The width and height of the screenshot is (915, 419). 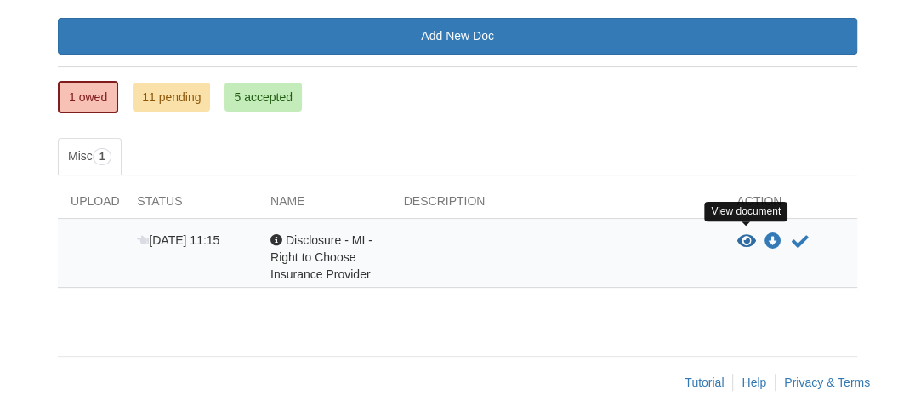 What do you see at coordinates (89, 157) in the screenshot?
I see `a: Misc` at bounding box center [89, 157].